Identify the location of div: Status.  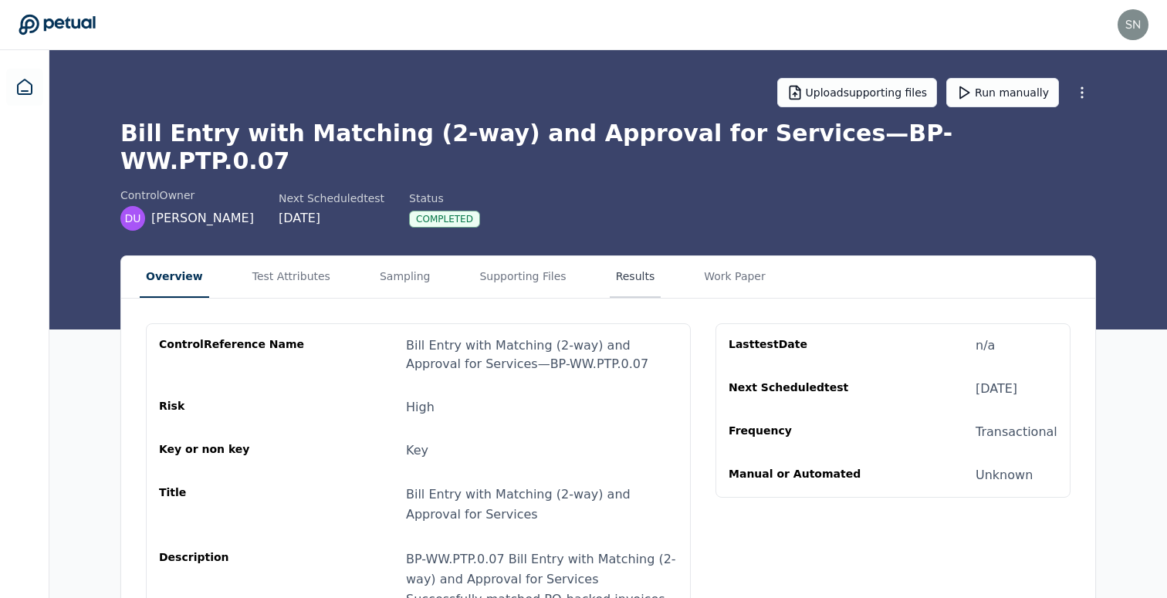
(444, 198).